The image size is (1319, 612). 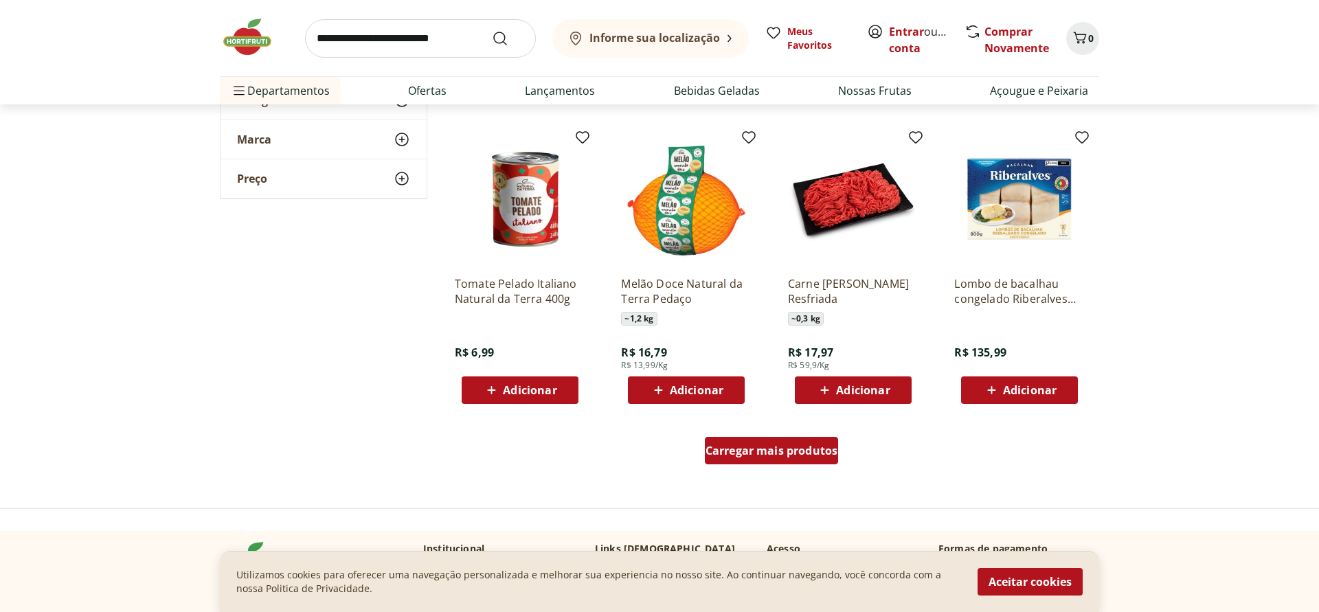 What do you see at coordinates (806, 319) in the screenshot?
I see `span: ~ 0,3 kg` at bounding box center [806, 319].